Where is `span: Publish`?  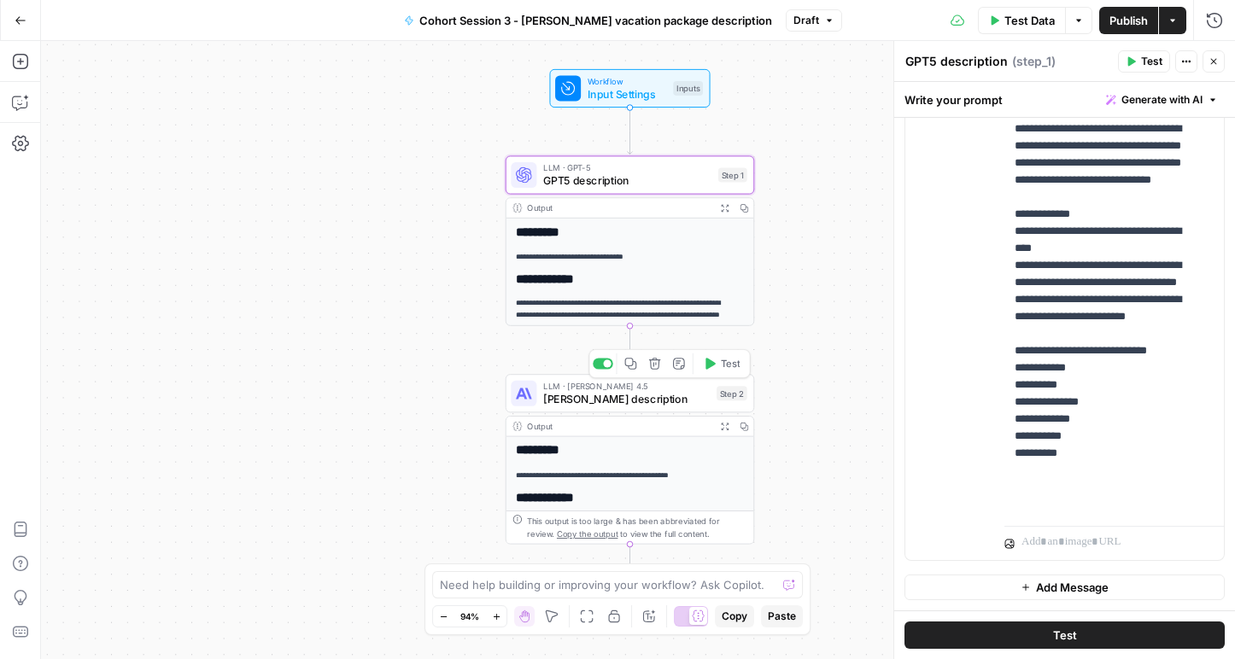
span: Publish is located at coordinates (1128, 20).